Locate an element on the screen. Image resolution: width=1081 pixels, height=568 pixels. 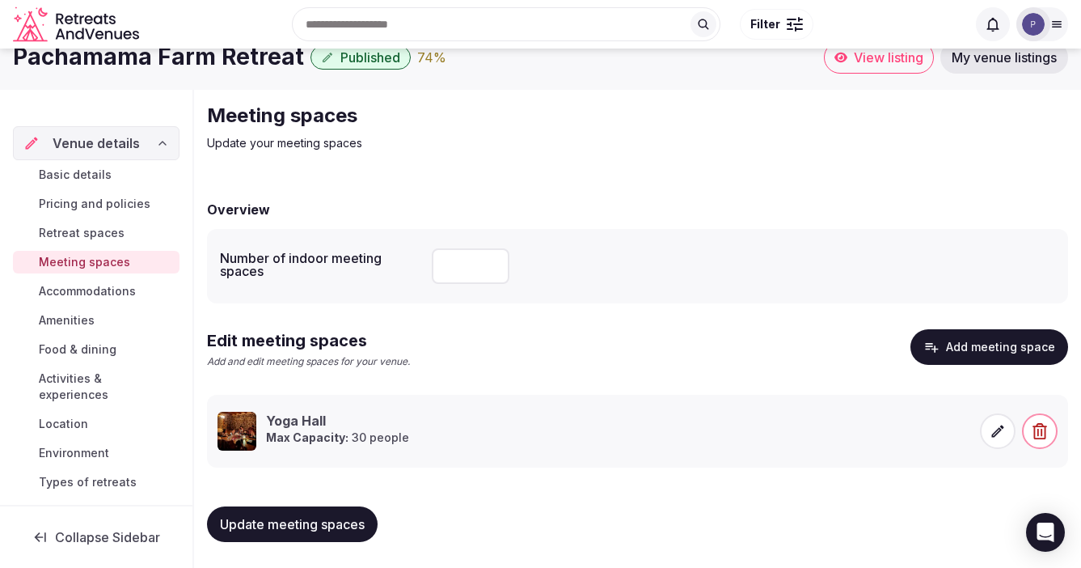
span: Accommodations is located at coordinates (87, 291).